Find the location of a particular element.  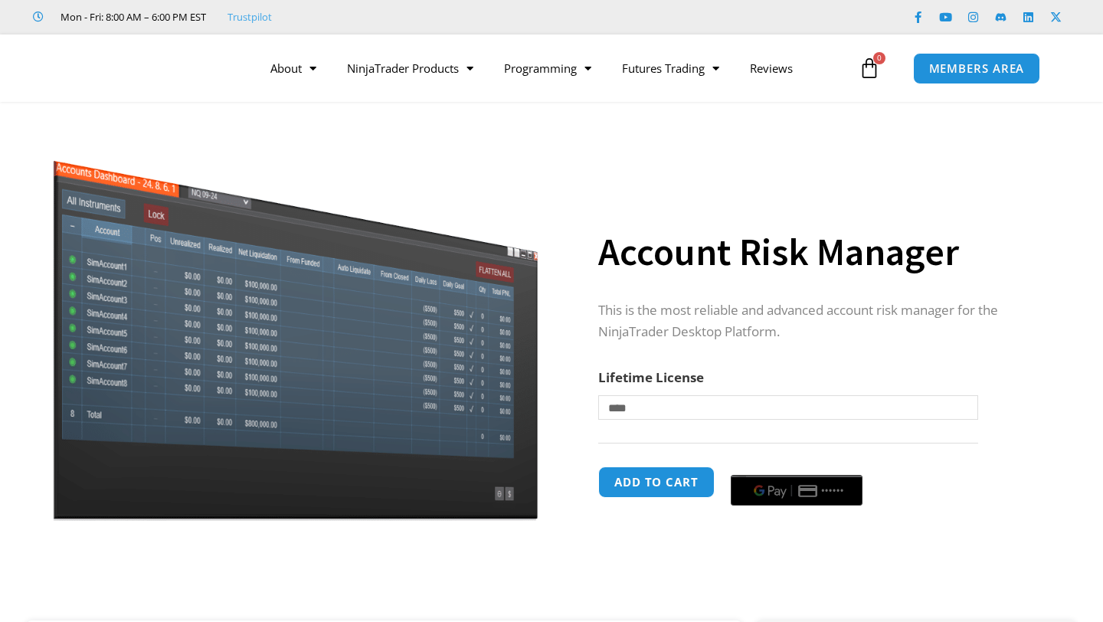

a: Reviews is located at coordinates (771, 68).